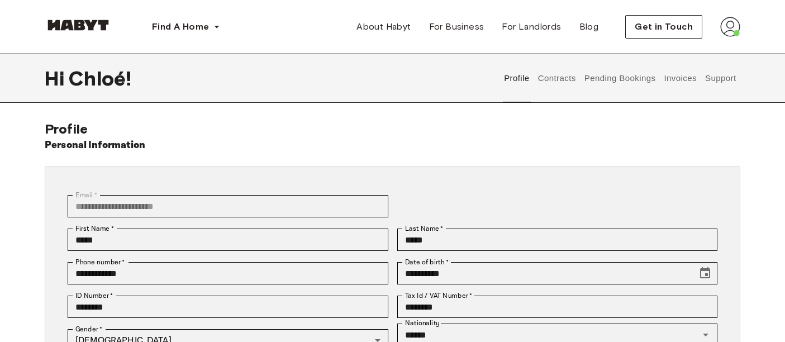 The image size is (785, 342). What do you see at coordinates (94, 296) in the screenshot?
I see `label: ID Number` at bounding box center [94, 296].